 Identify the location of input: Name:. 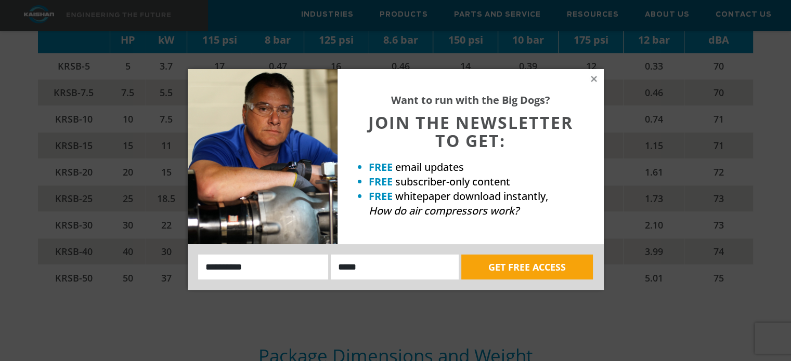
(263, 267).